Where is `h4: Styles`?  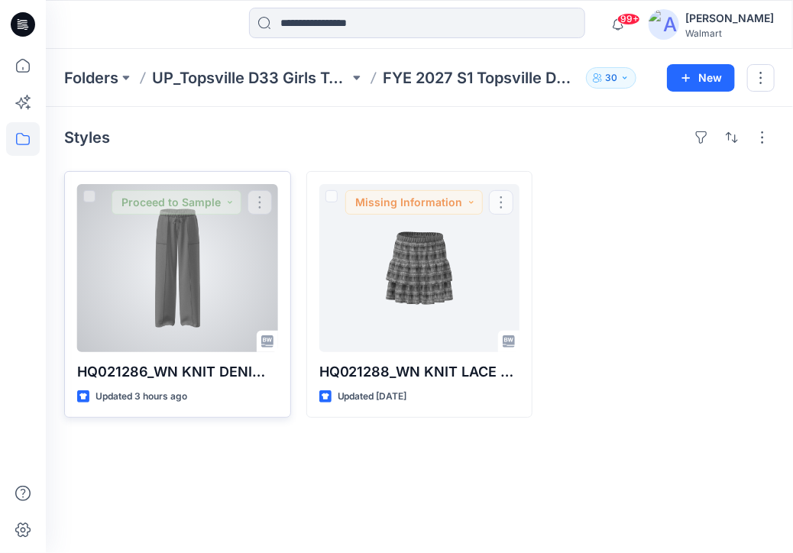 h4: Styles is located at coordinates (87, 138).